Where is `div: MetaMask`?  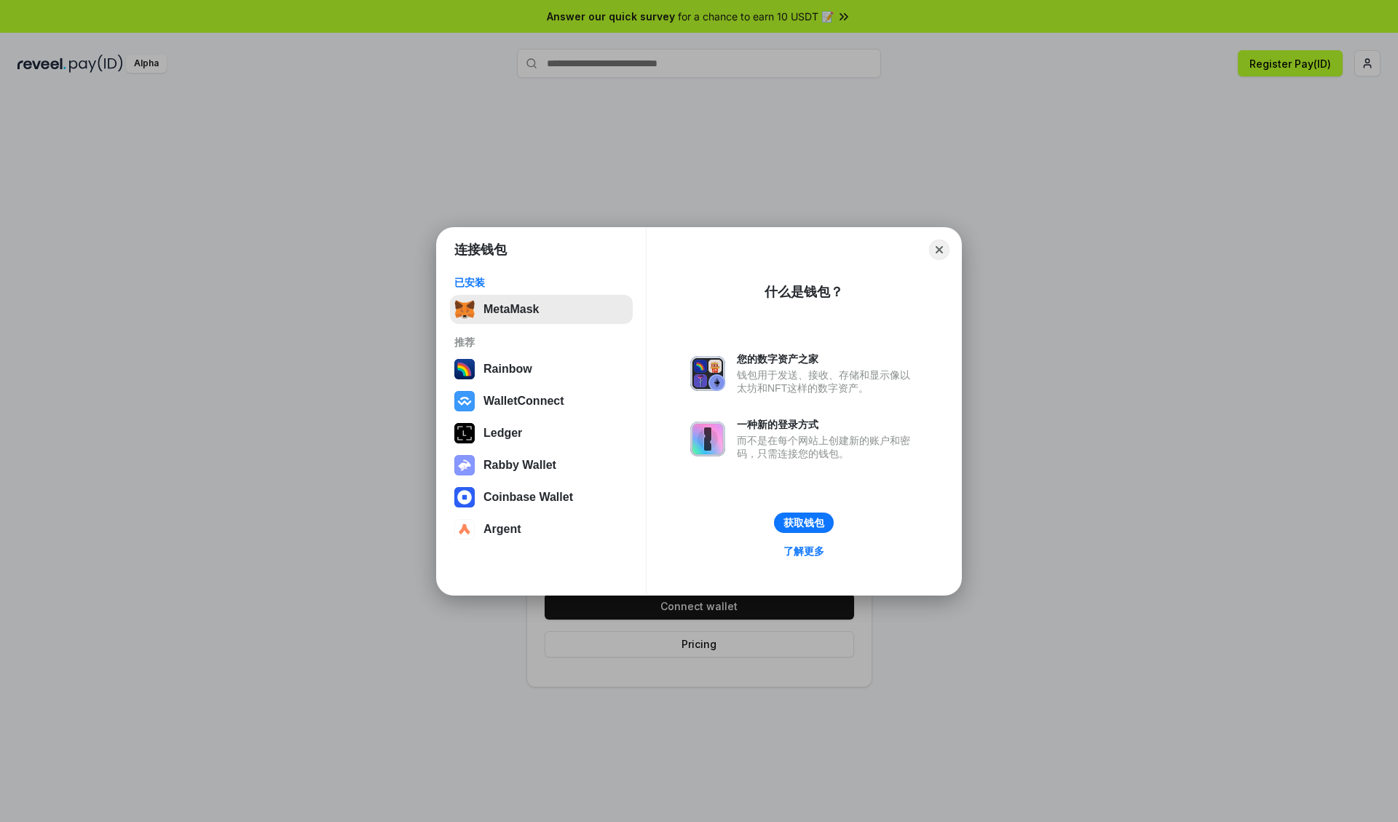 div: MetaMask is located at coordinates (511, 309).